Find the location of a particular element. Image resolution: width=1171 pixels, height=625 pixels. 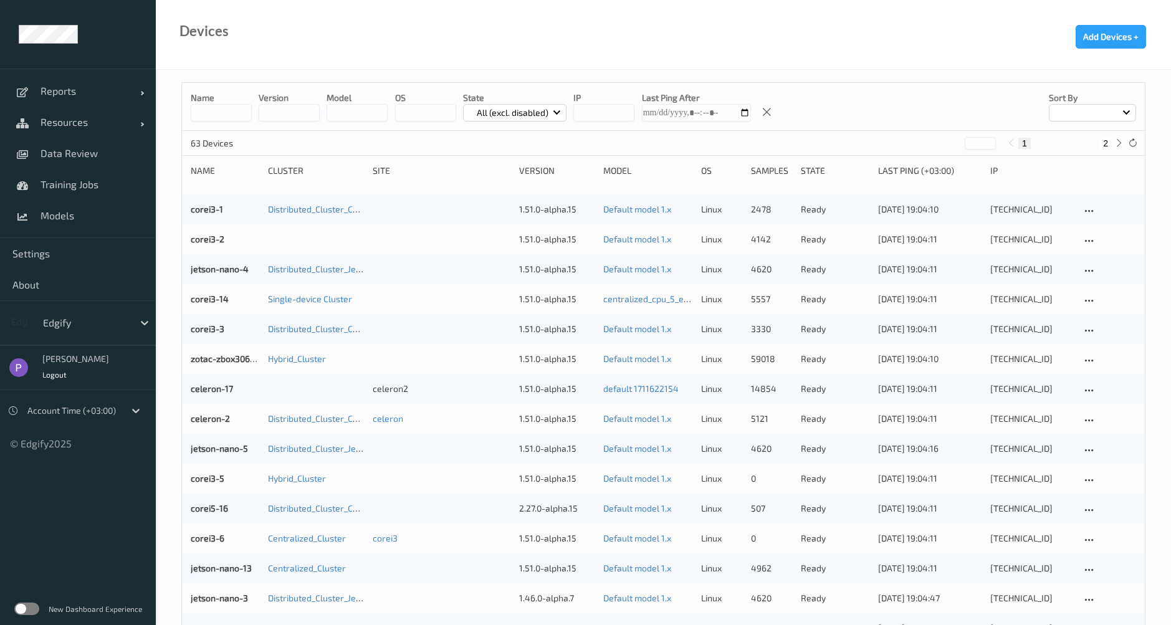

div: 1.46.0-alpha.7 is located at coordinates (556, 598).